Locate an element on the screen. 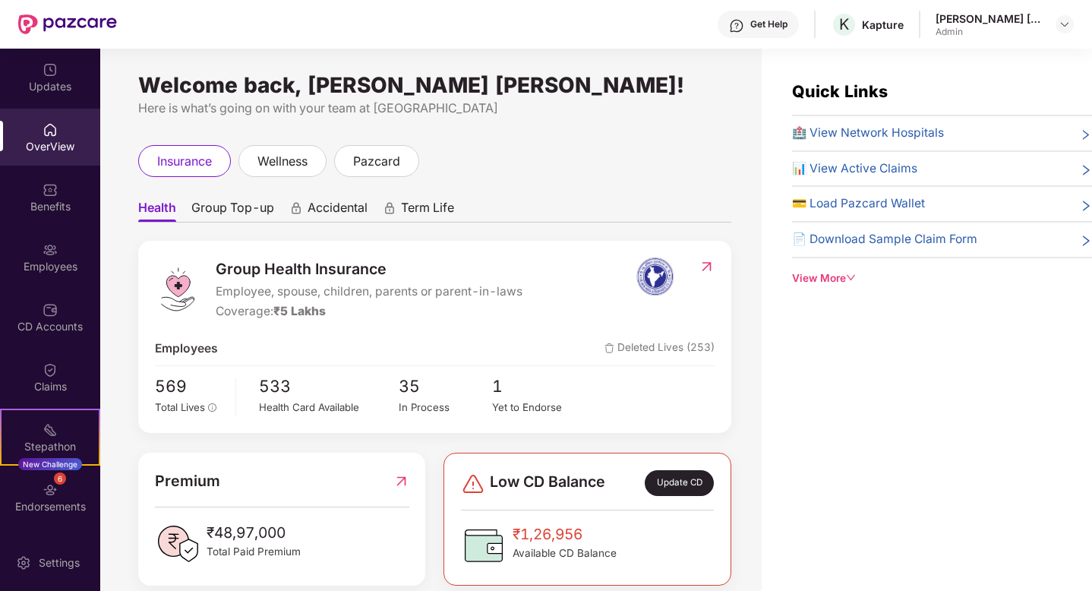  img: logo is located at coordinates (178, 289).